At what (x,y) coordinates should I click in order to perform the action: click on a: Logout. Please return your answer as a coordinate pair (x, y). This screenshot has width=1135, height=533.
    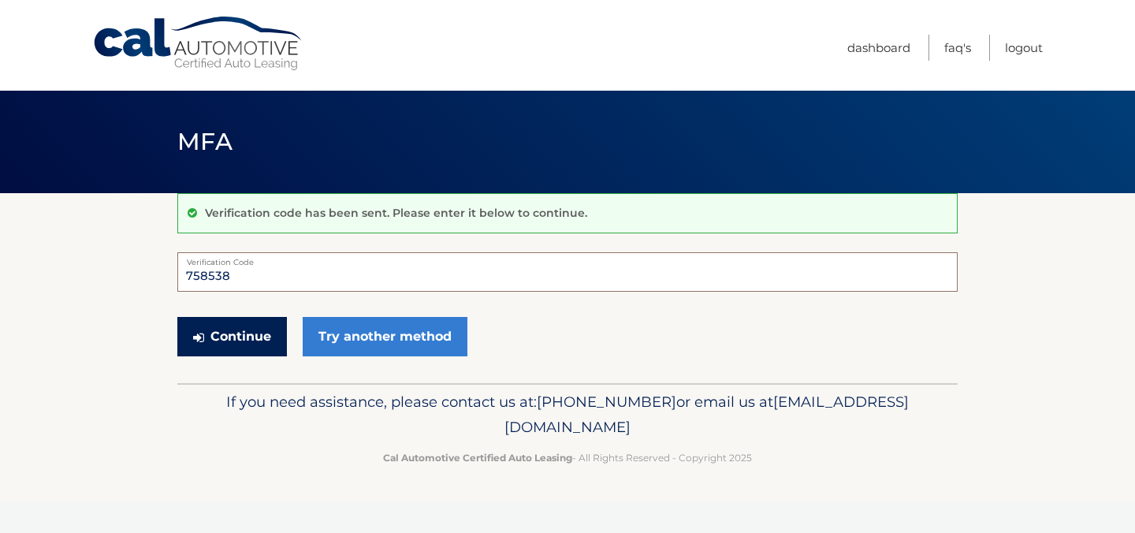
    Looking at the image, I should click on (1024, 47).